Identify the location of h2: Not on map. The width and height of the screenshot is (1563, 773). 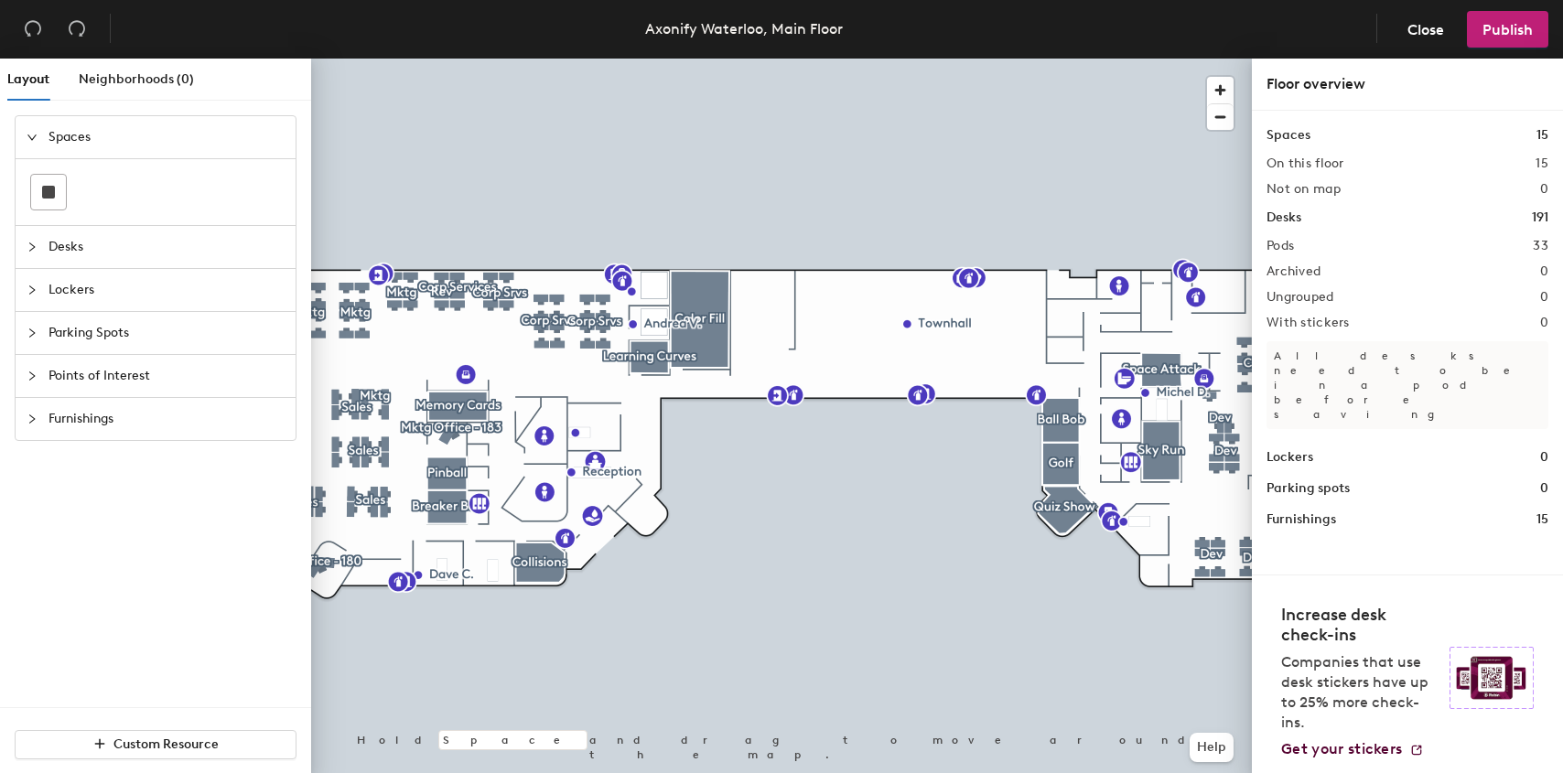
(1303, 189).